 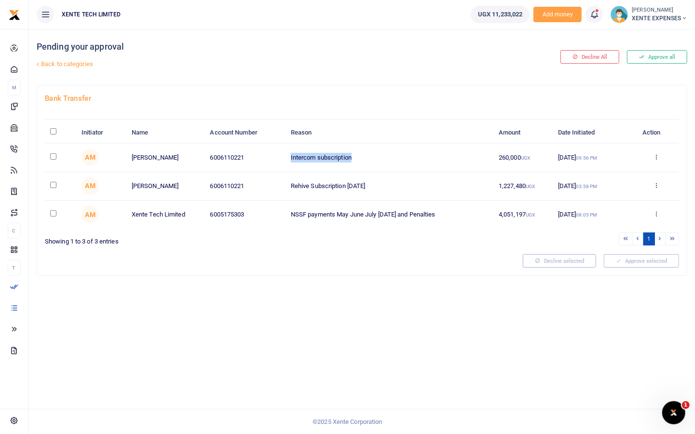 I want to click on a: UGX 11,233,022, so click(x=500, y=14).